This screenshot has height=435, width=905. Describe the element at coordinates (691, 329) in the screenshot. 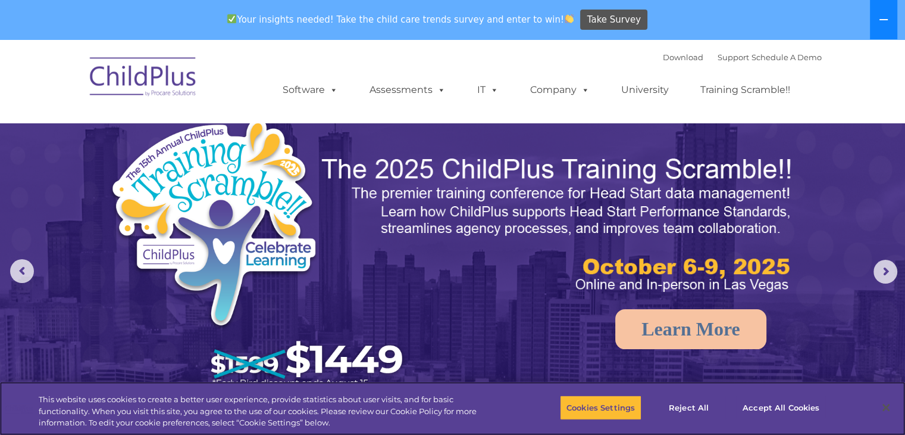

I see `a: Learn More` at that location.